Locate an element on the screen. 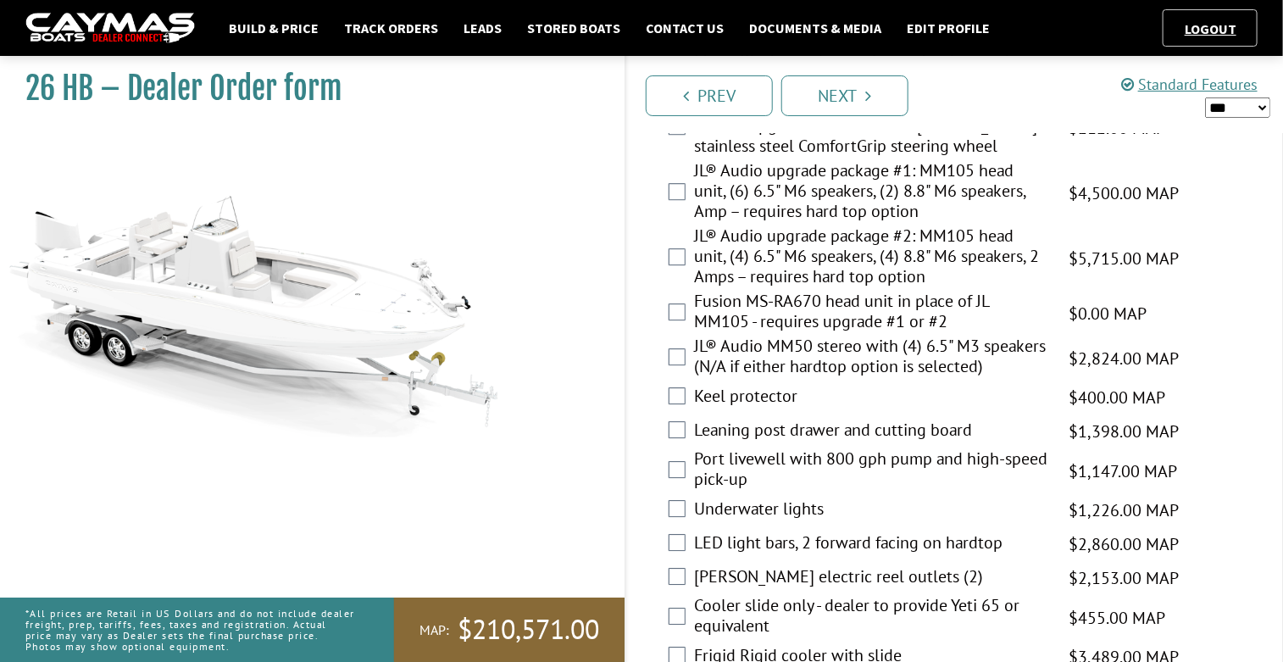 The image size is (1283, 662). a: Logout is located at coordinates (1210, 29).